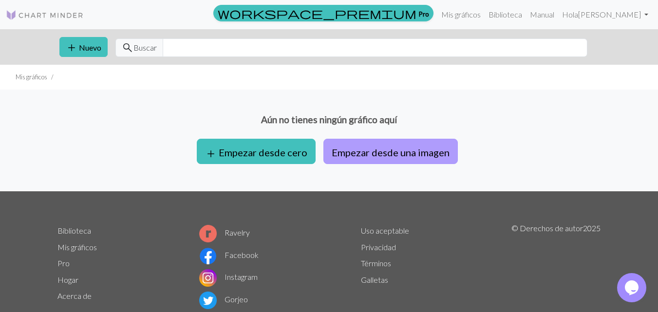 This screenshot has height=312, width=658. What do you see at coordinates (237, 232) in the screenshot?
I see `font: Ravelry` at bounding box center [237, 232].